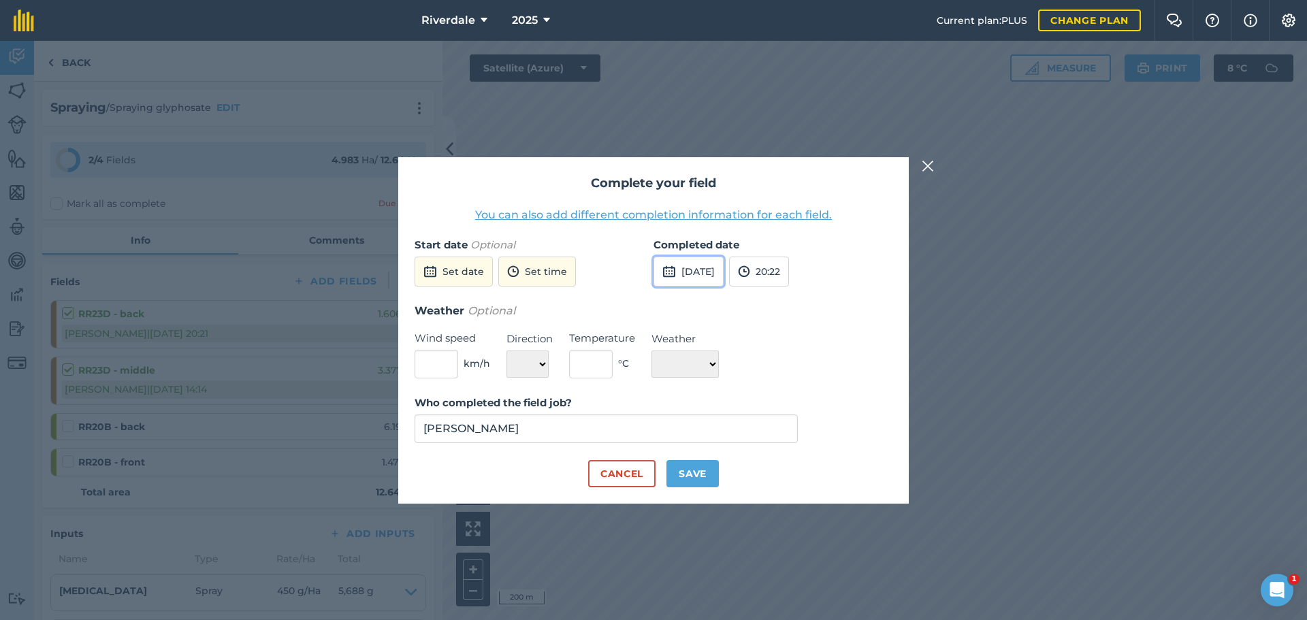 This screenshot has width=1307, height=620. What do you see at coordinates (653, 215) in the screenshot?
I see `button: You can also add different completion information for each field.` at bounding box center [653, 215].